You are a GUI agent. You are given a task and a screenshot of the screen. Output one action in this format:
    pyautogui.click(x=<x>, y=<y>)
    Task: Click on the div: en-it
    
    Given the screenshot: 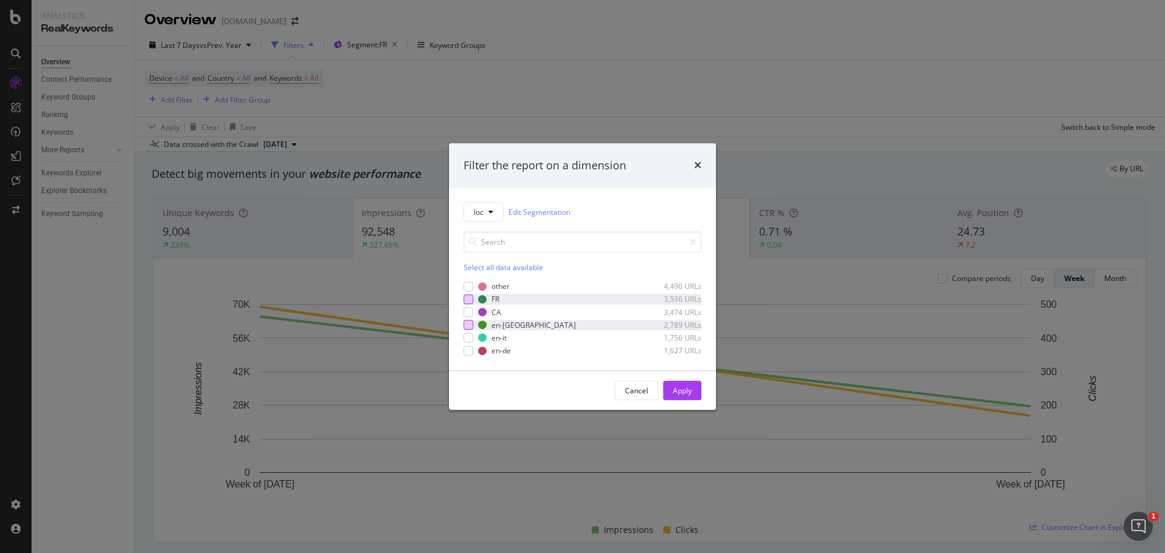 What is the action you would take?
    pyautogui.click(x=499, y=337)
    